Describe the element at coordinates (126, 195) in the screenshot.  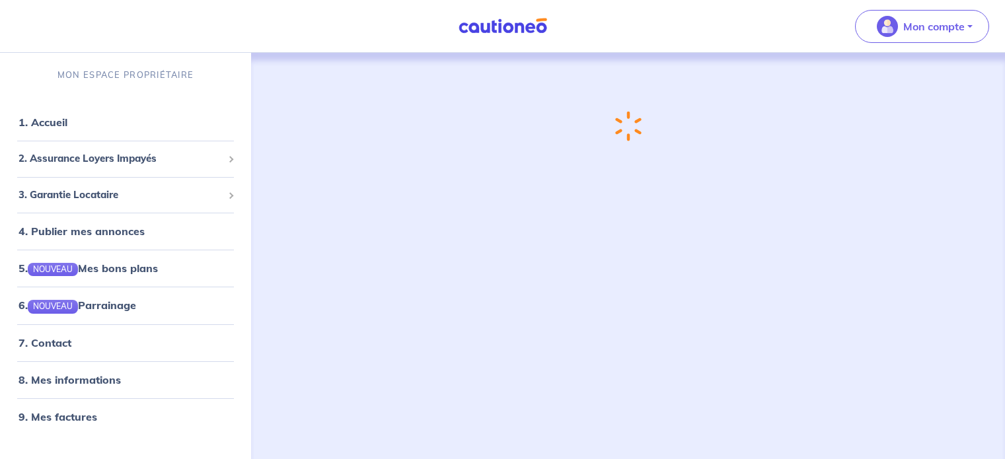
I see `div: 3. Garantie Locataire` at that location.